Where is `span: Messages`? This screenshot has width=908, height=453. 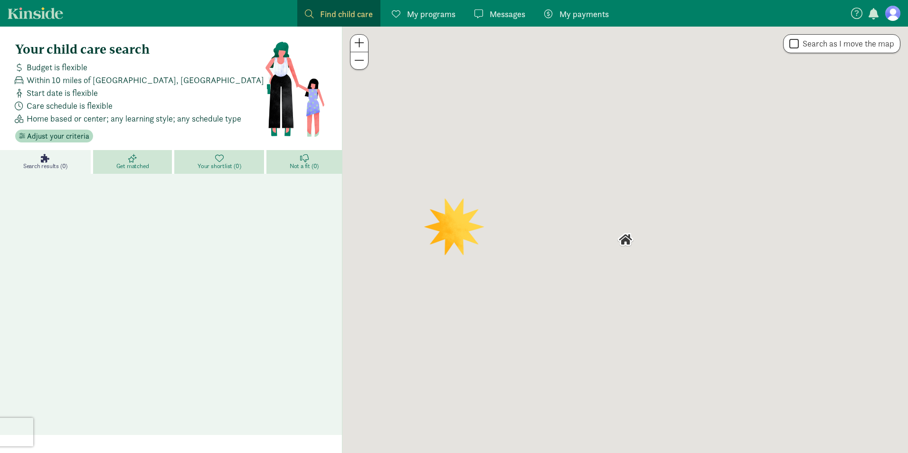
span: Messages is located at coordinates (507, 14).